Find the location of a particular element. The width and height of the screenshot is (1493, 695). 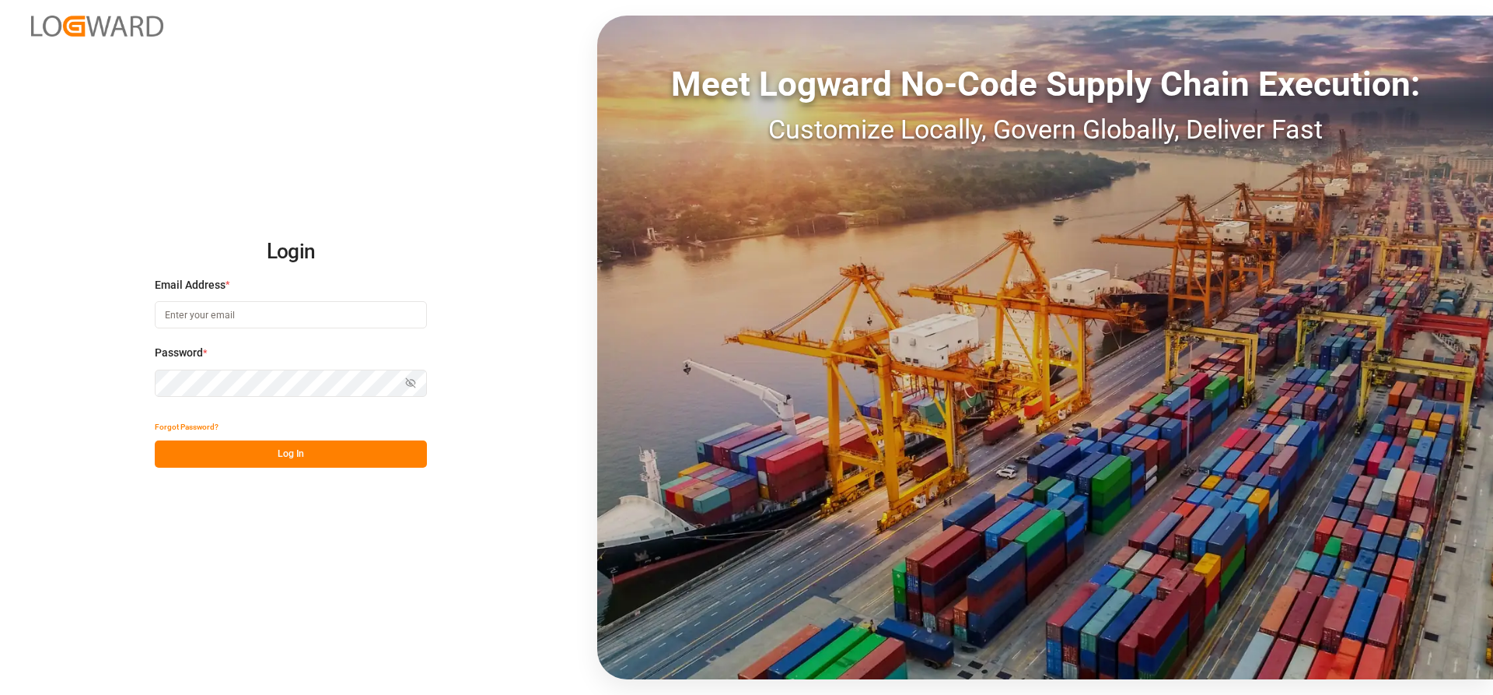

div: Meet Logward No-Code Supply Chain Execution: is located at coordinates (1045, 84).